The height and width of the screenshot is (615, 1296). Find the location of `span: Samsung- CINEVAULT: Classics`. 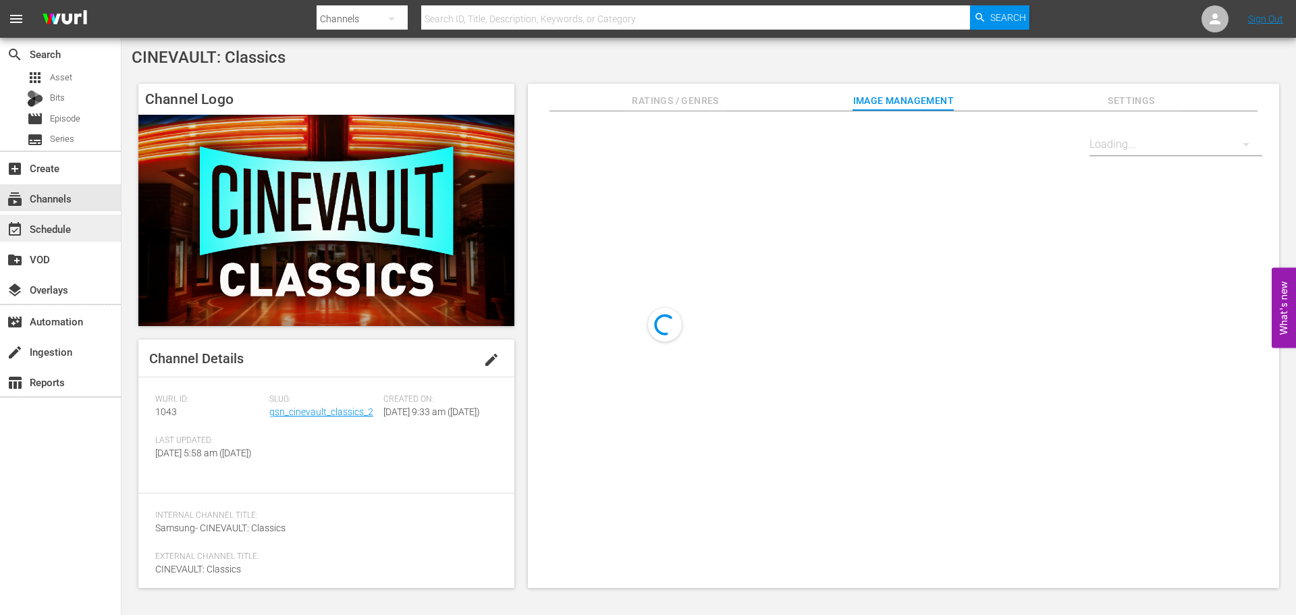

span: Samsung- CINEVAULT: Classics is located at coordinates (220, 528).